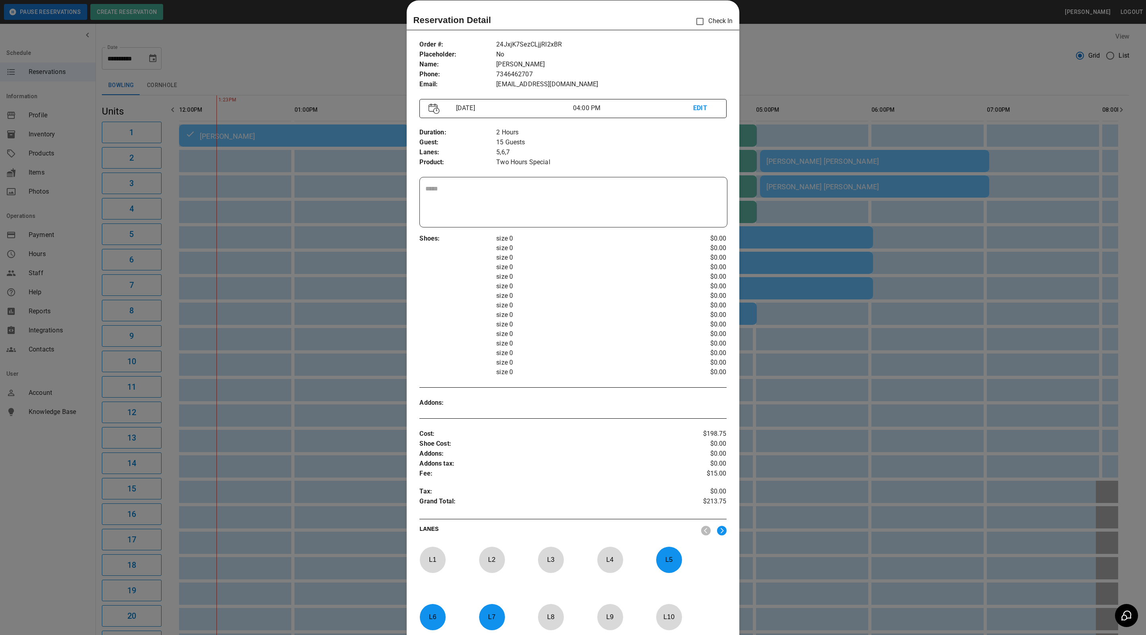 This screenshot has height=635, width=1146. I want to click on p: $198.75, so click(700, 434).